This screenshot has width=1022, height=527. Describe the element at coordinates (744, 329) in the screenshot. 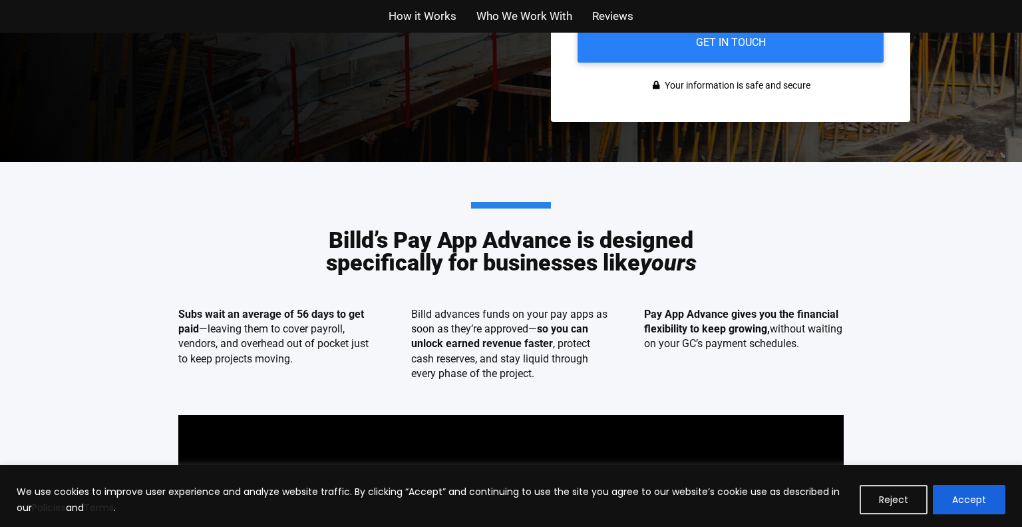

I see `p: without waiting on your GC’s payment schedules.` at that location.